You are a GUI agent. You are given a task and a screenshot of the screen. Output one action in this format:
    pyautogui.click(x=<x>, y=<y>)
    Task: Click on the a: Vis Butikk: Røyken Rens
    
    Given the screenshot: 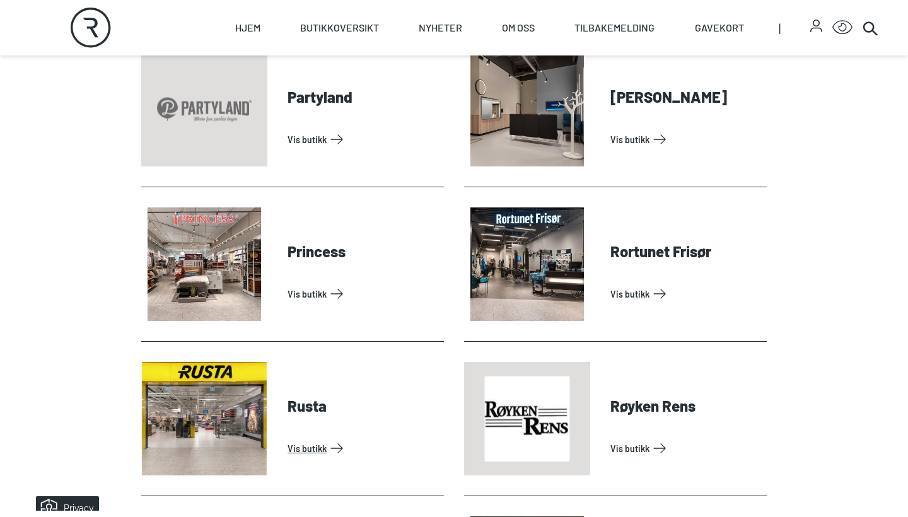 What is the action you would take?
    pyautogui.click(x=686, y=449)
    